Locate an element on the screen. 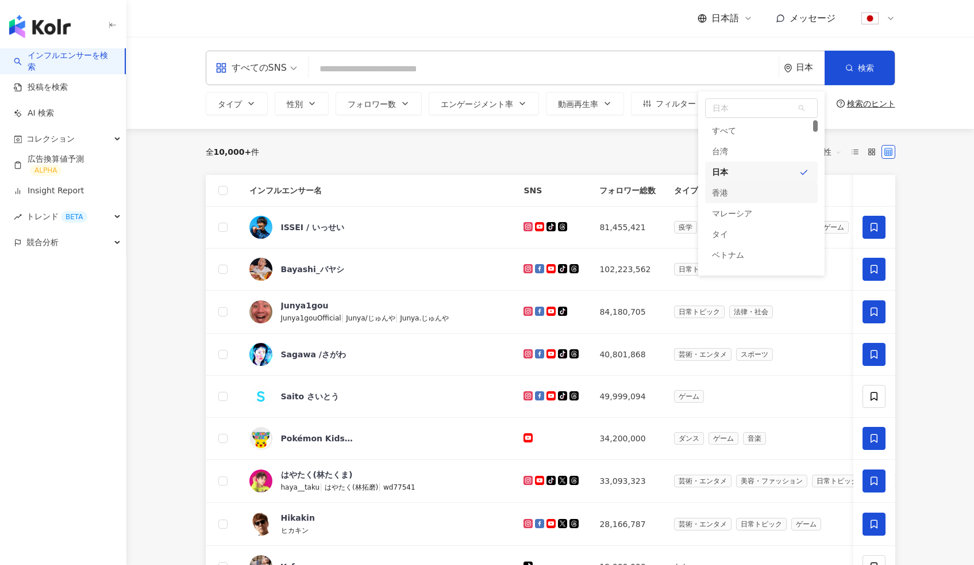  button: 動画再生率 is located at coordinates (585, 103).